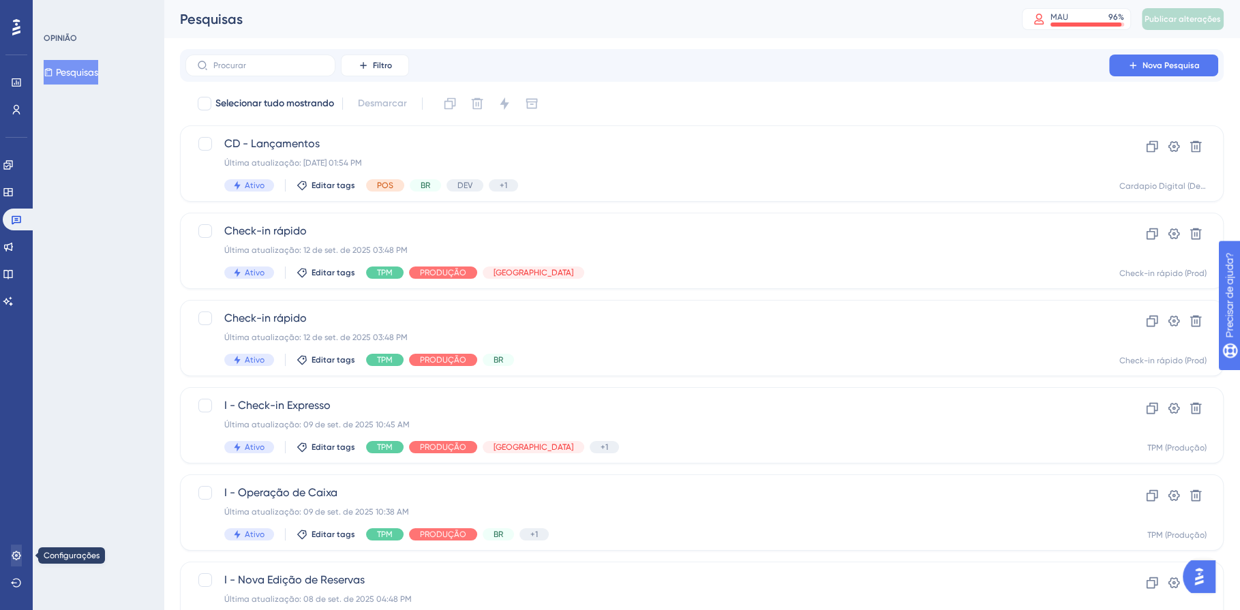 This screenshot has height=610, width=1240. What do you see at coordinates (74, 11) in the screenshot?
I see `font: Precisar de ajuda?` at bounding box center [74, 11].